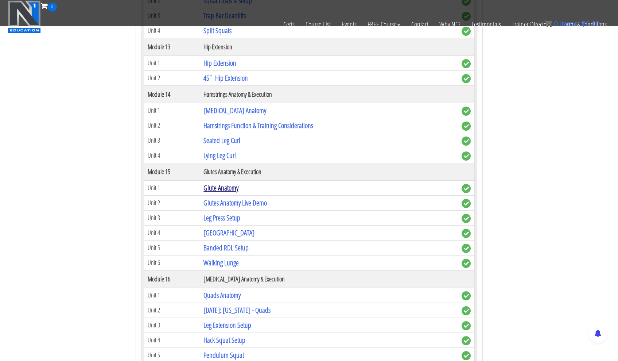 The width and height of the screenshot is (618, 361). Describe the element at coordinates (222, 217) in the screenshot. I see `a: Leg Press Setup` at that location.